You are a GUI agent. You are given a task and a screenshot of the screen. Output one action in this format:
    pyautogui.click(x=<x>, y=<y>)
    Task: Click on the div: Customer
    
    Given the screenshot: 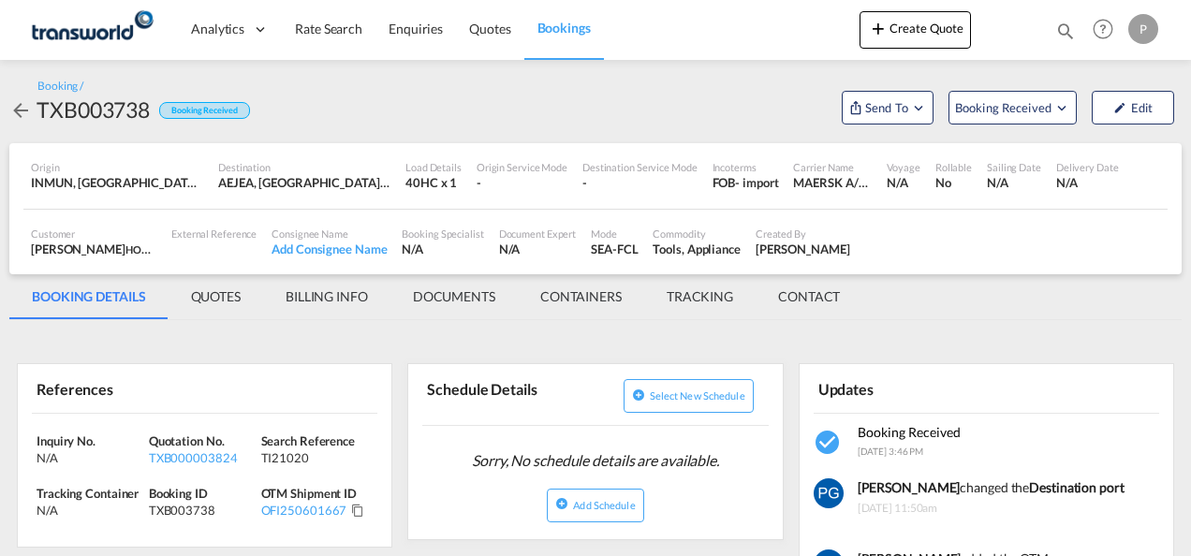 What is the action you would take?
    pyautogui.click(x=94, y=233)
    